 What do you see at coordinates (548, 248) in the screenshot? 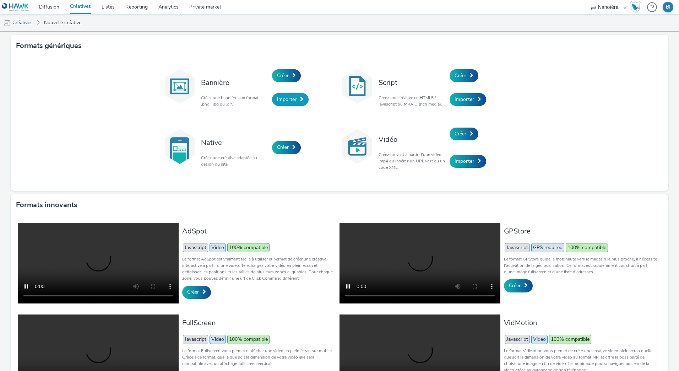
I see `span: GPS required` at bounding box center [548, 248].